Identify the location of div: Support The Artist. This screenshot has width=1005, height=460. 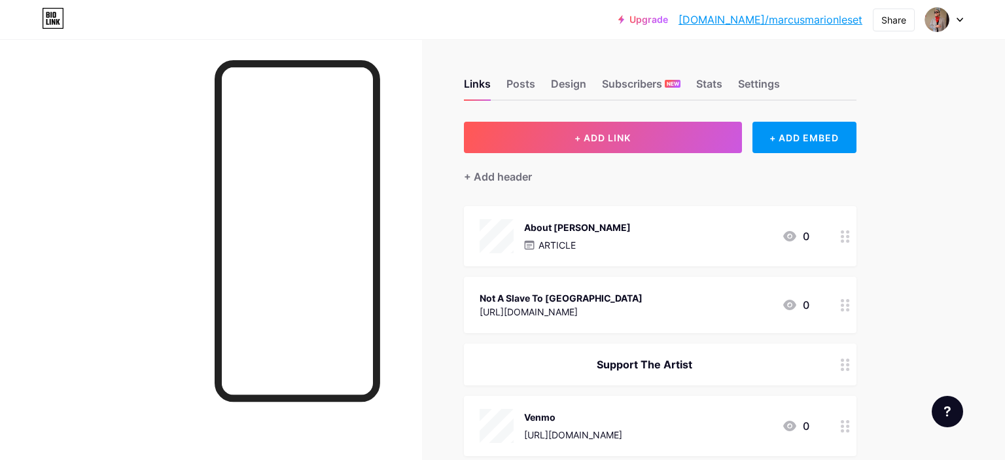
(644, 364).